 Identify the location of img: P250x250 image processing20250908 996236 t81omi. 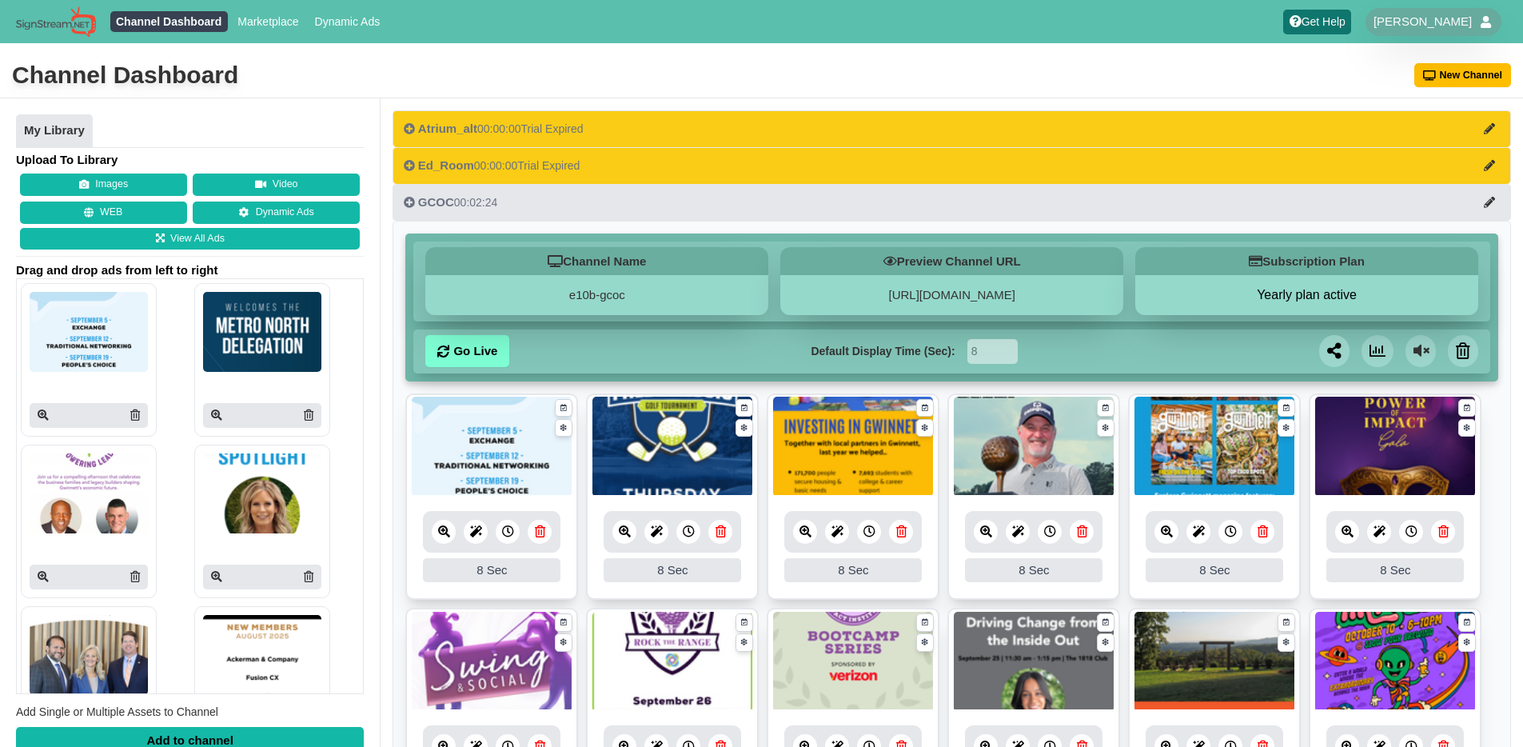
(262, 332).